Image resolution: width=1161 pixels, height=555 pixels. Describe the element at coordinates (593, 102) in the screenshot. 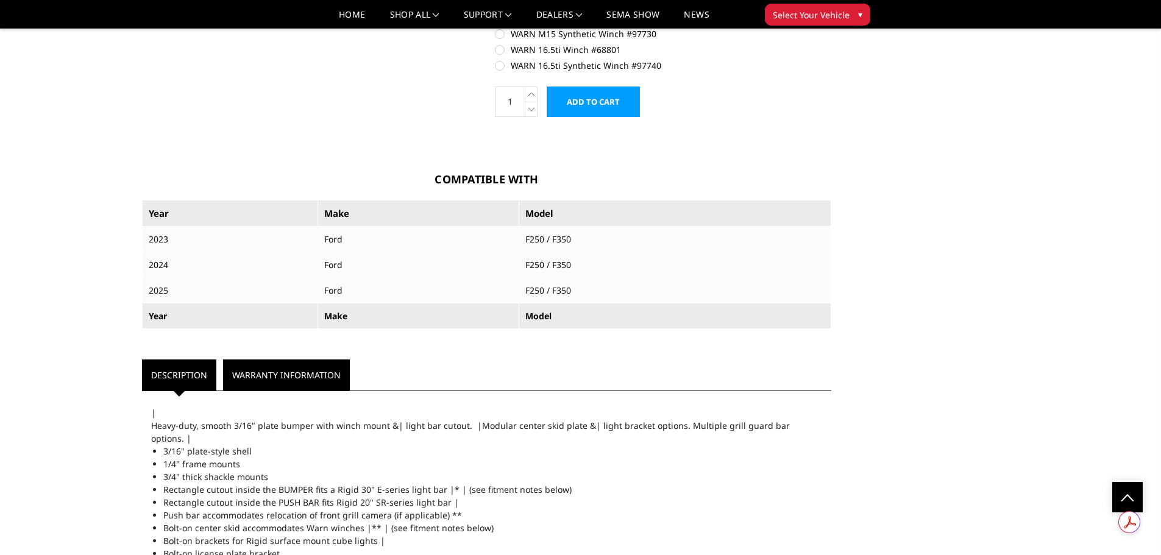

I see `input: Add to Cart` at that location.